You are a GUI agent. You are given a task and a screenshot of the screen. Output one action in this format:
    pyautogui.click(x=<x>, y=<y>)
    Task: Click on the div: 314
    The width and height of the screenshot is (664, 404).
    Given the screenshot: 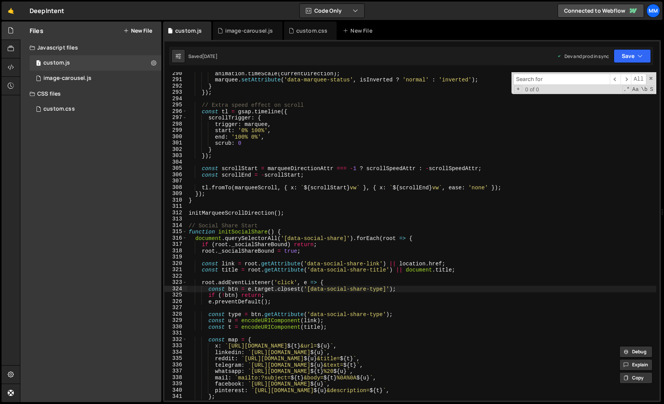 What is the action you would take?
    pyautogui.click(x=176, y=226)
    